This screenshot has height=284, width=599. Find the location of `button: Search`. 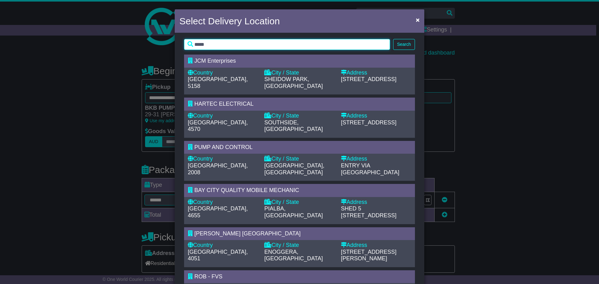

button: Search is located at coordinates (404, 44).